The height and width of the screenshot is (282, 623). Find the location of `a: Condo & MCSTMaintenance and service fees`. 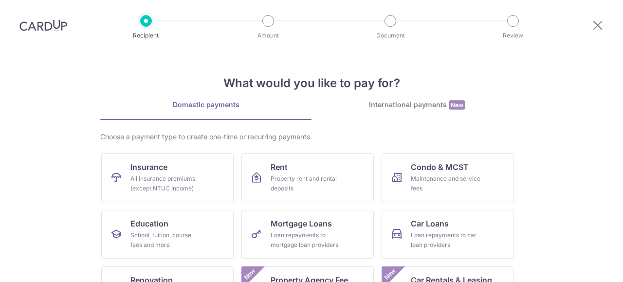

a: Condo & MCSTMaintenance and service fees is located at coordinates (448, 178).